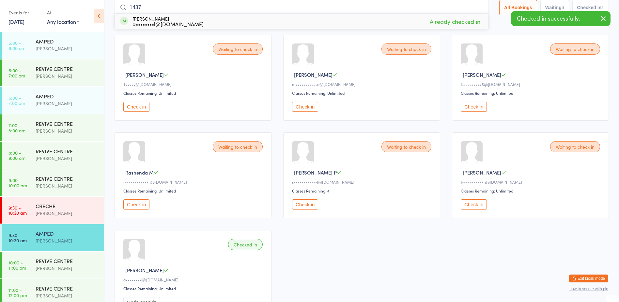 The width and height of the screenshot is (619, 302). What do you see at coordinates (67, 206) in the screenshot?
I see `div: CRECHE` at bounding box center [67, 206].